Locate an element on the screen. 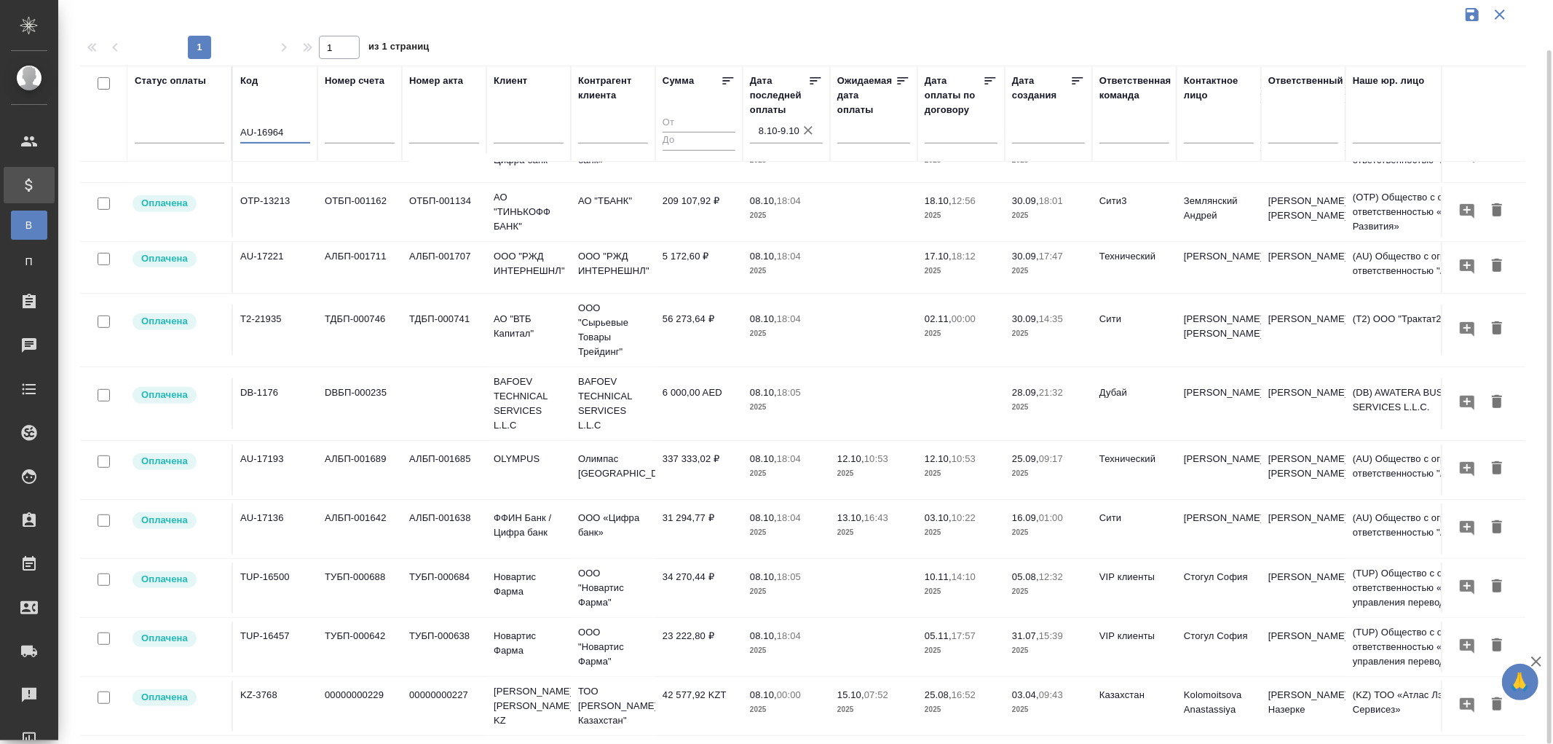 Image resolution: width=1553 pixels, height=744 pixels. p: 05.11, is located at coordinates (938, 635).